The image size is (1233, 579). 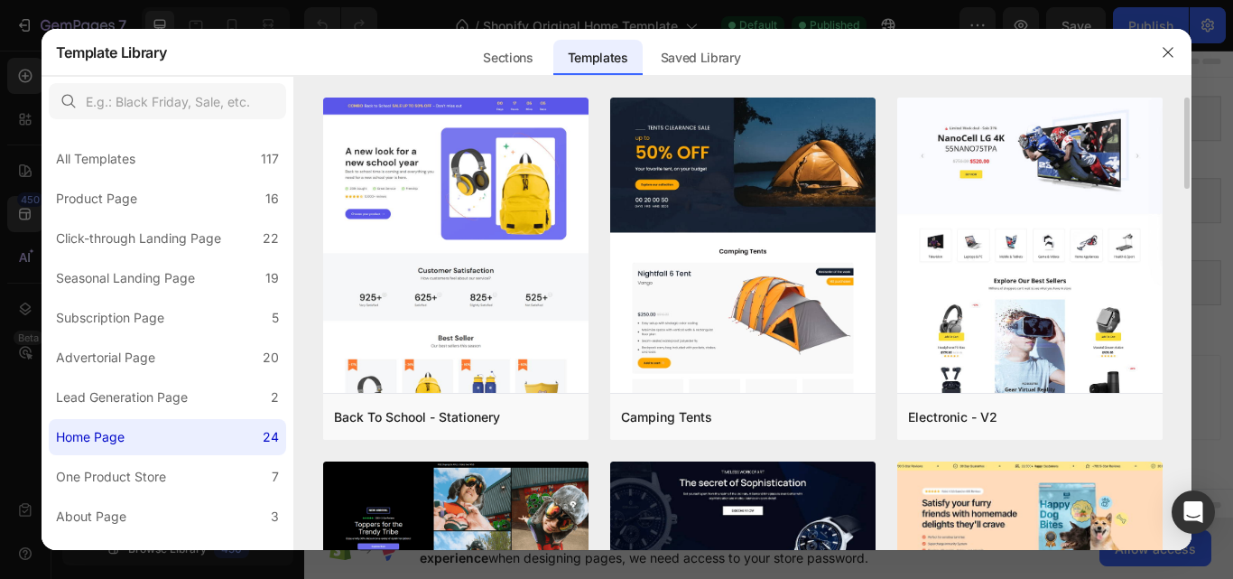 I want to click on div: 20, so click(x=271, y=357).